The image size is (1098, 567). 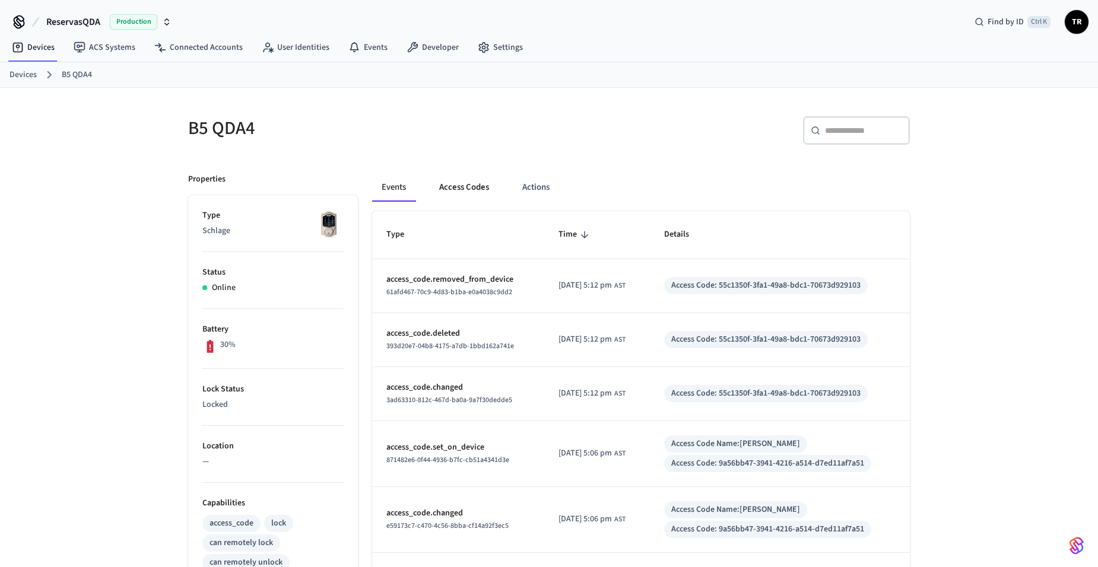 I want to click on p: Location, so click(x=273, y=446).